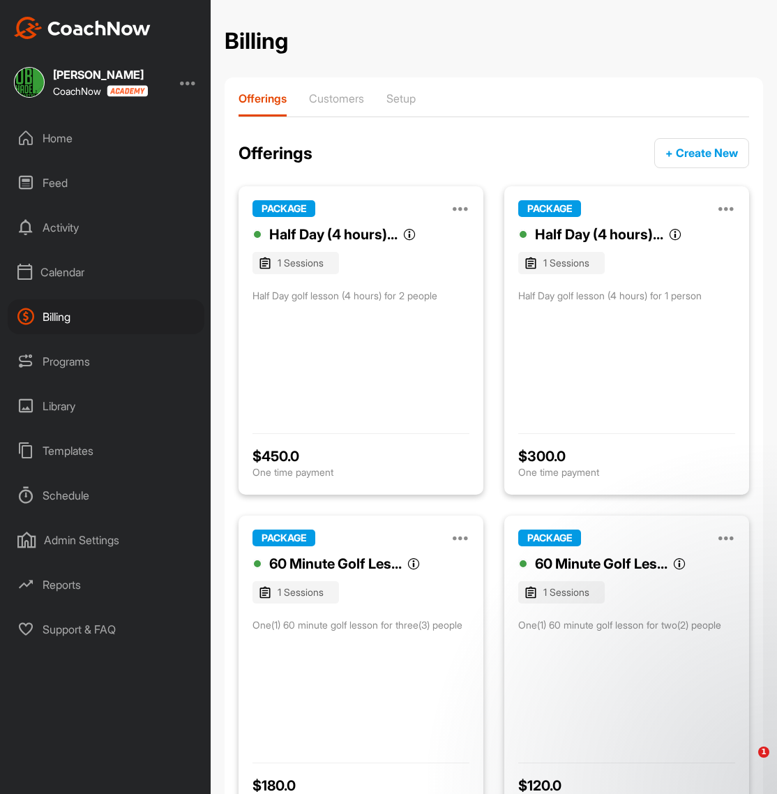  I want to click on div: Activity, so click(106, 228).